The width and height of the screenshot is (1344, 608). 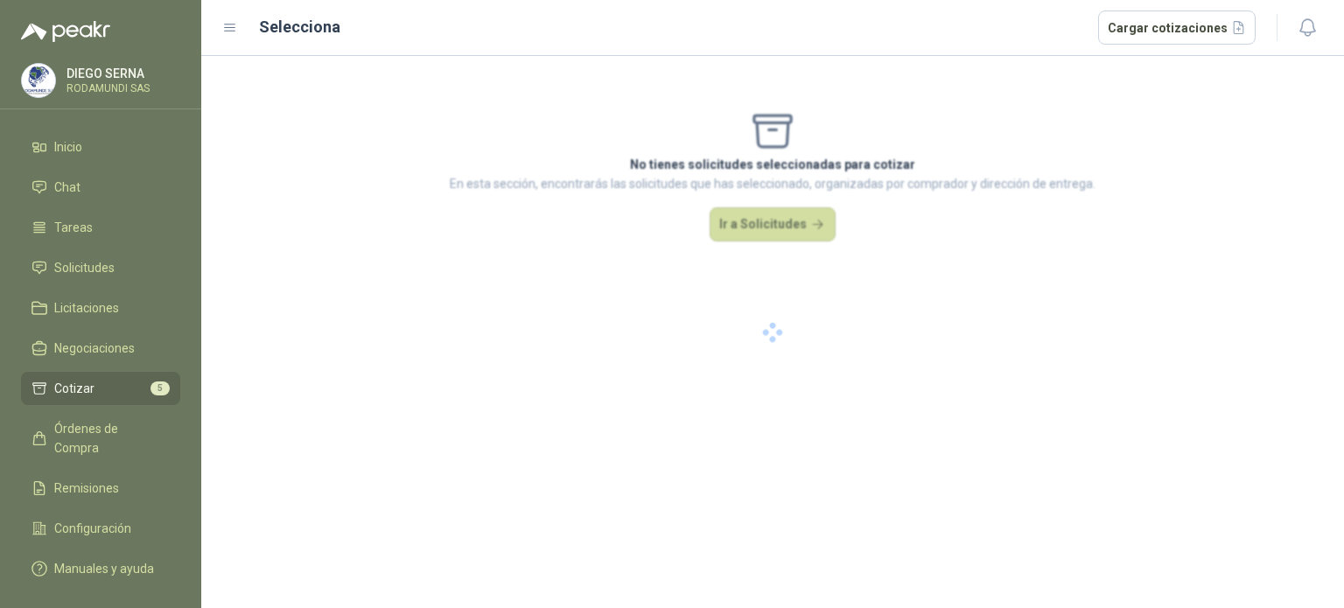 What do you see at coordinates (74, 389) in the screenshot?
I see `span: Cotizar` at bounding box center [74, 389].